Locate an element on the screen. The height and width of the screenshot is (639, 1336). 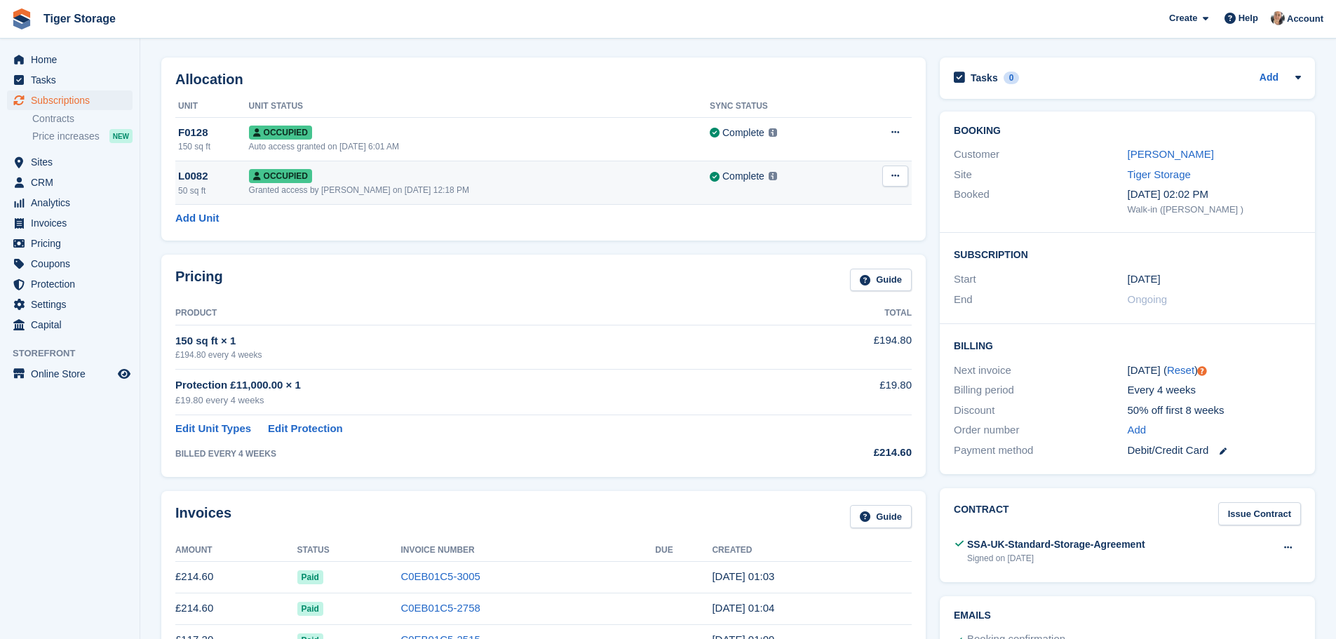
h2: Subscription is located at coordinates (1127, 254).